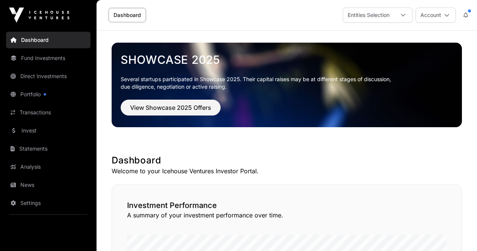  I want to click on img: Showcase 2025, so click(286, 85).